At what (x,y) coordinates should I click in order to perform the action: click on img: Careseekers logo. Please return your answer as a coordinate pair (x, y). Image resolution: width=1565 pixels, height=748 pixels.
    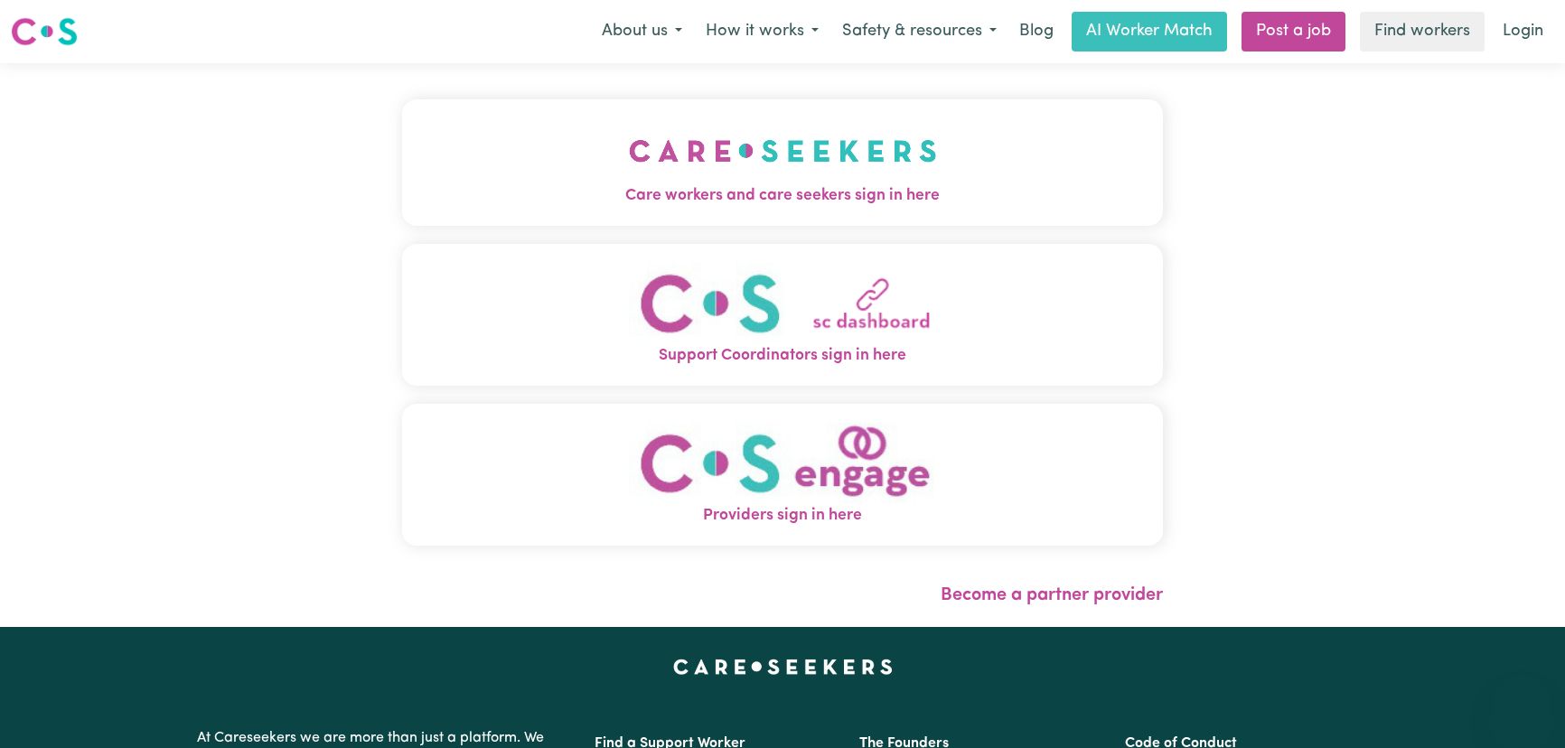
    Looking at the image, I should click on (44, 32).